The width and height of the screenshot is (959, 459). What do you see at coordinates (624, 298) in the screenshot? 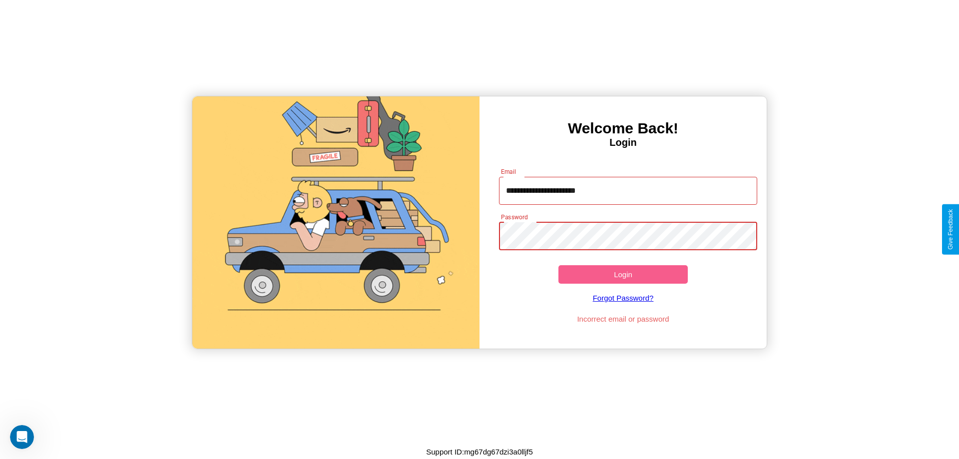
I see `a: Forgot Password?` at bounding box center [624, 298].